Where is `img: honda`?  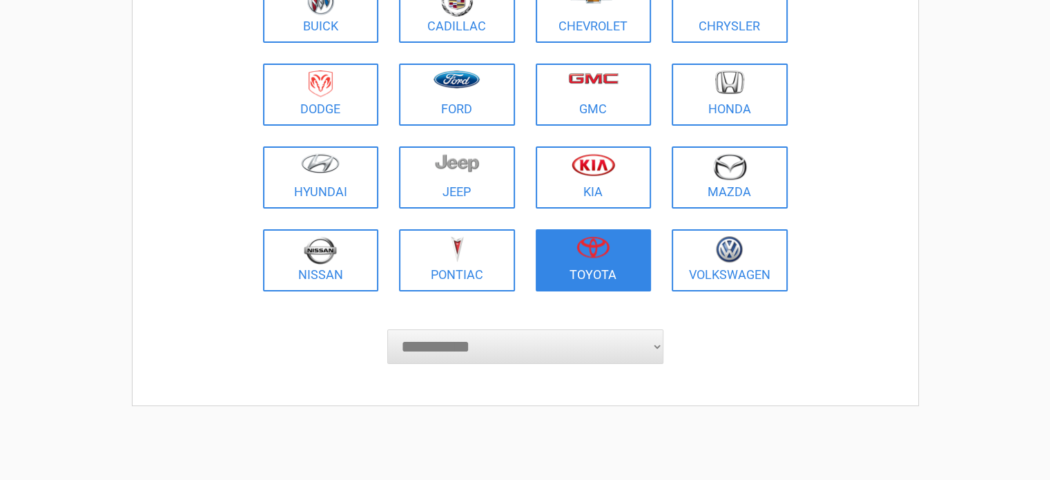 img: honda is located at coordinates (730, 82).